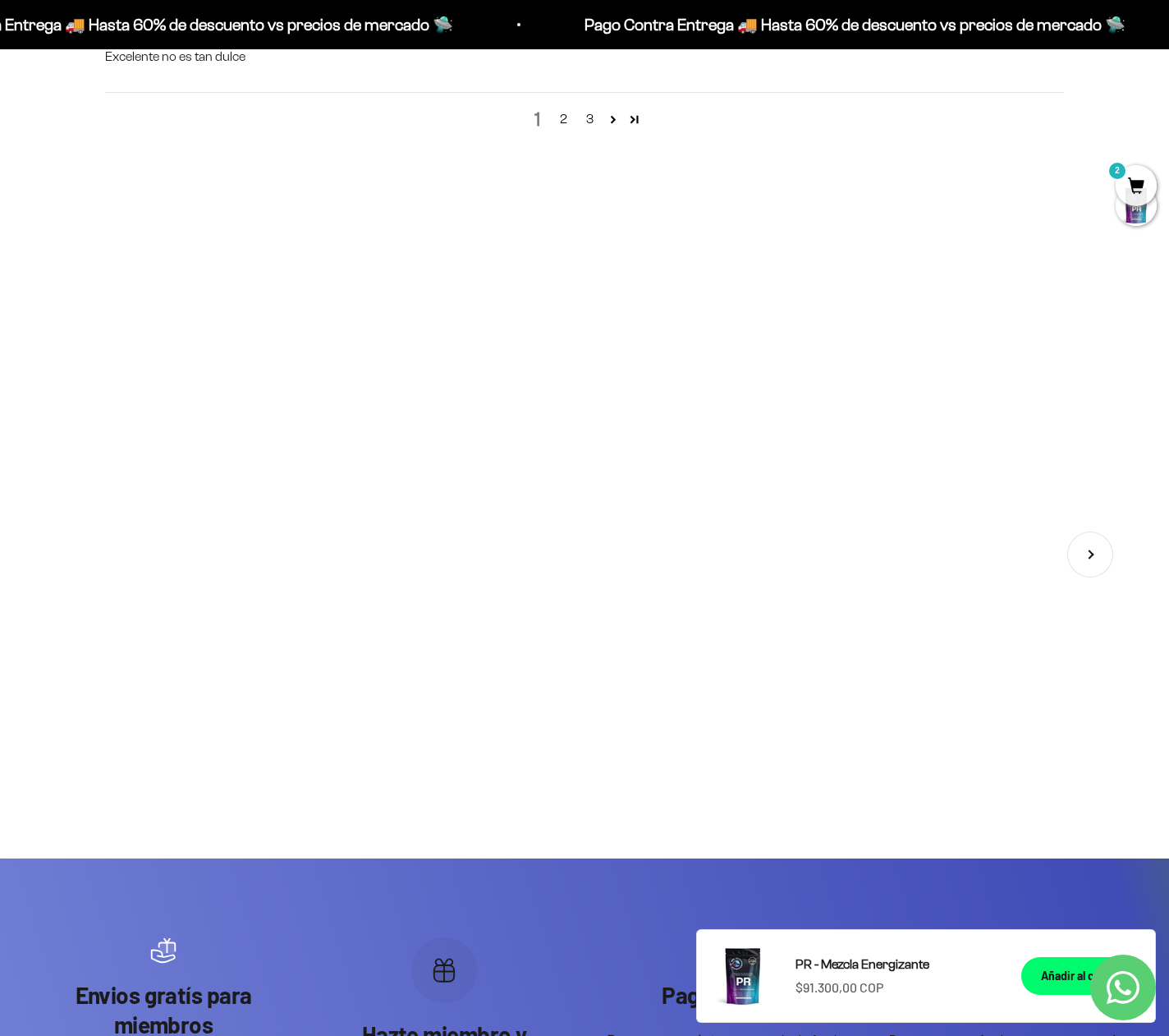  What do you see at coordinates (725, 995) in the screenshot?
I see `p: Pago Seguro` at bounding box center [725, 995].